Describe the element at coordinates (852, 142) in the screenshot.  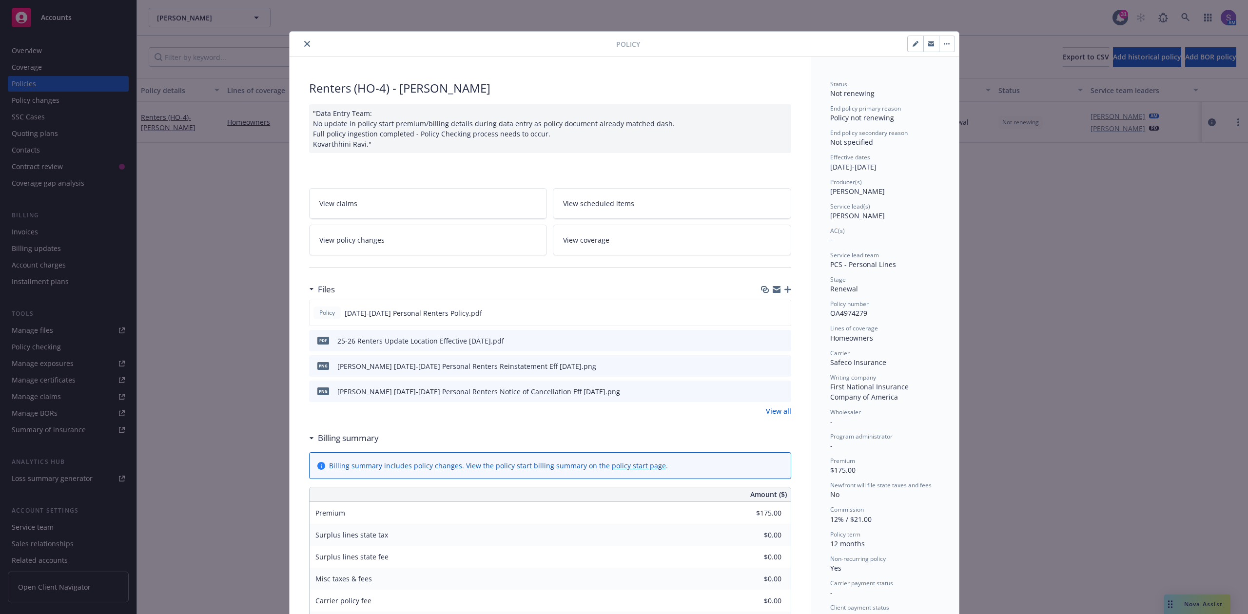
I see `span: Not specified` at that location.